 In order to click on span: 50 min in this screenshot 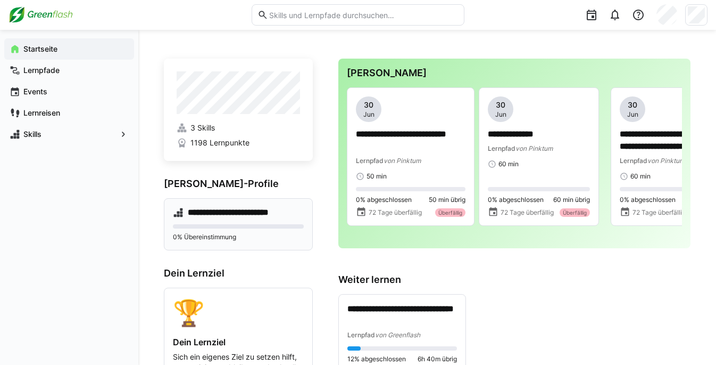, I will do `click(377, 176)`.